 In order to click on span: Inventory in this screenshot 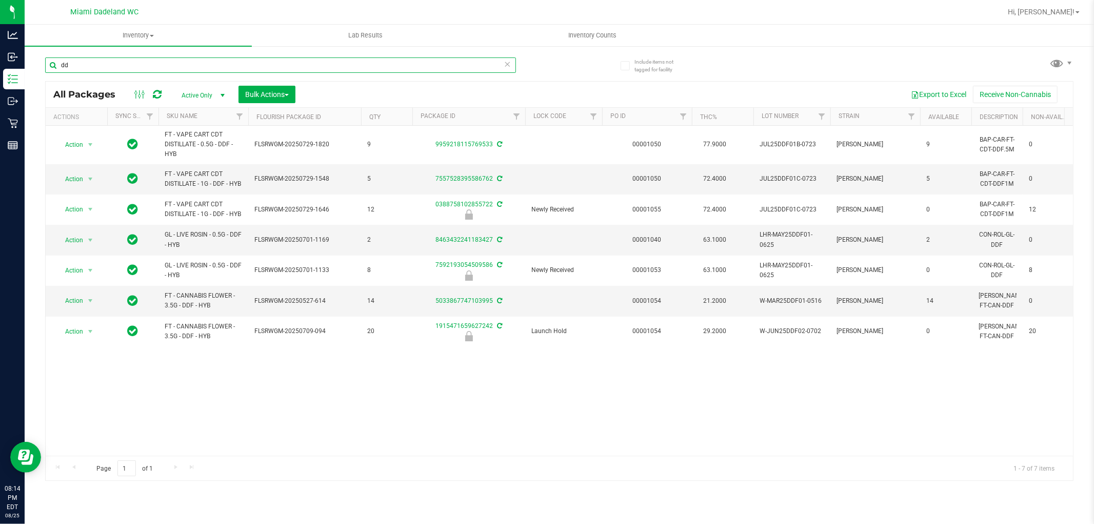, I will do `click(138, 35)`.